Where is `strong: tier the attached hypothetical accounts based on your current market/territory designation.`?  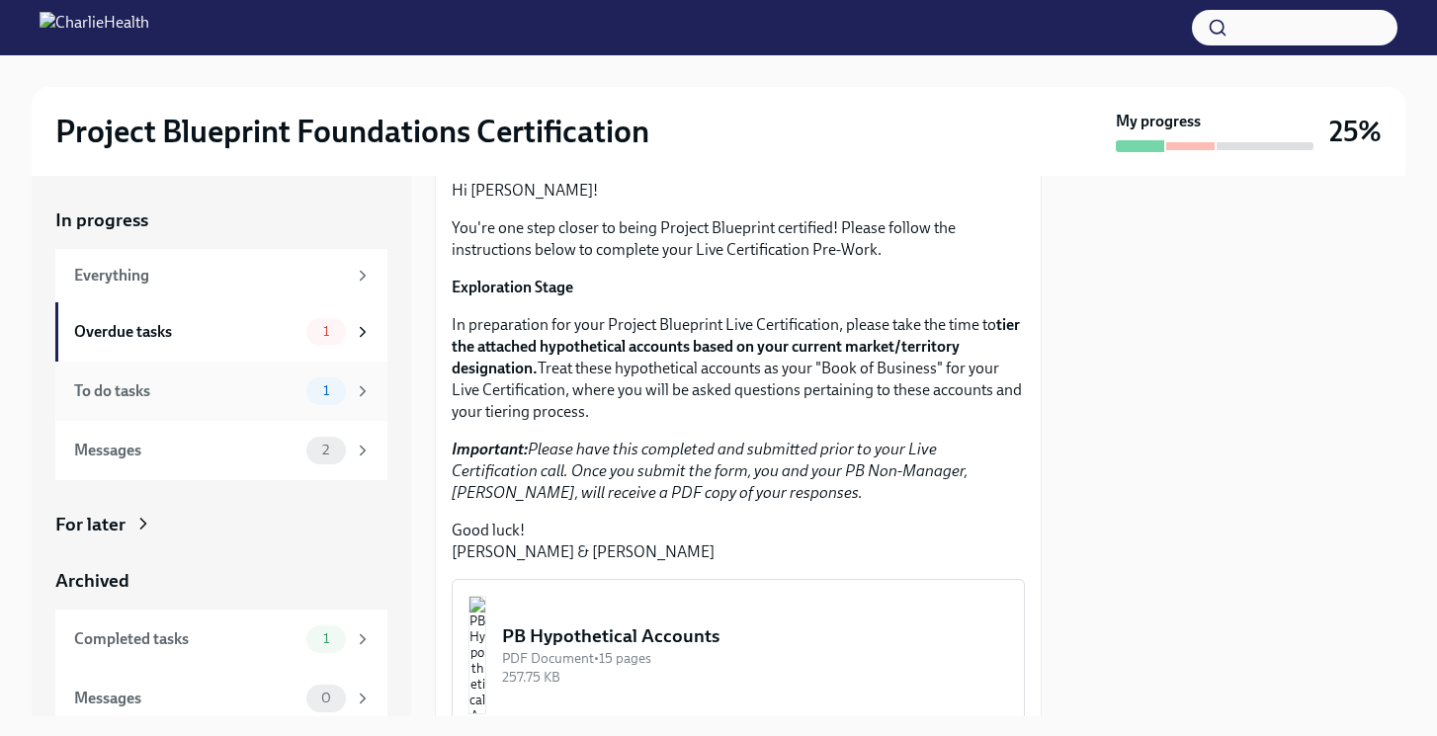
strong: tier the attached hypothetical accounts based on your current market/territory designation. is located at coordinates (735, 346).